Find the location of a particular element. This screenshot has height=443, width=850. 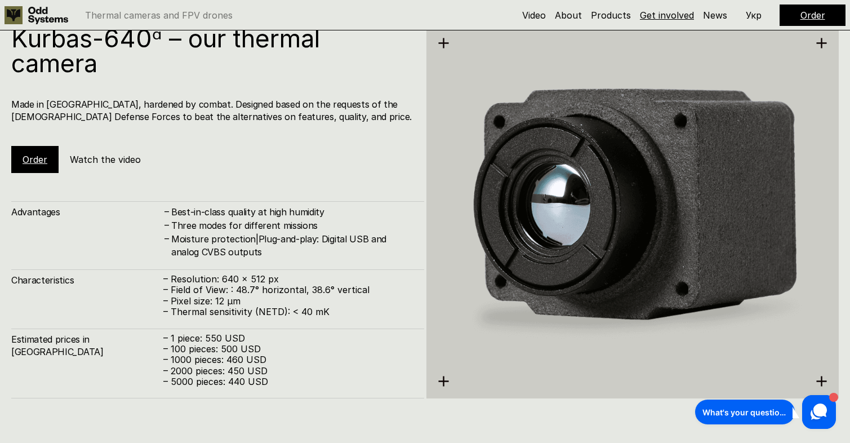

a: Get involved is located at coordinates (667, 15).